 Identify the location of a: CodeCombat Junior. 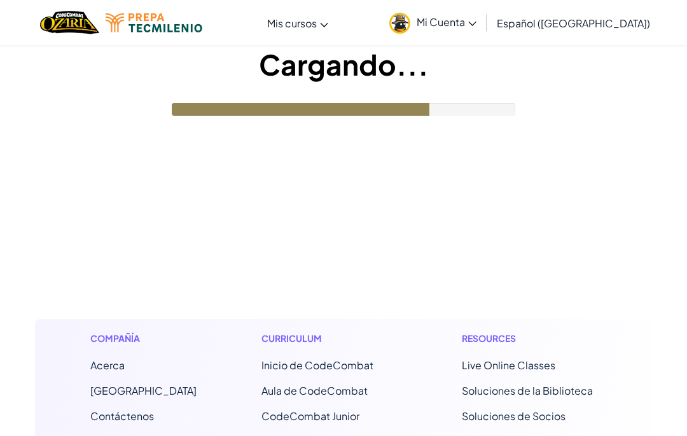
(310, 416).